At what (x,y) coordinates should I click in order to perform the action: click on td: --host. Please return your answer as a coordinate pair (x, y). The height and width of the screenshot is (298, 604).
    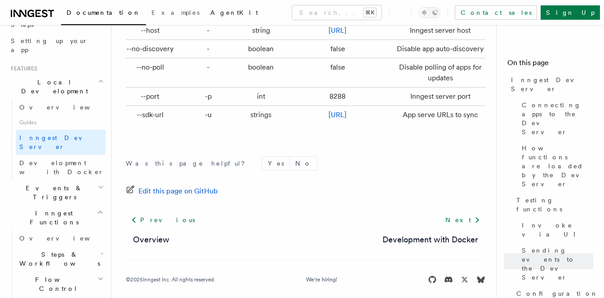
    Looking at the image, I should click on (152, 30).